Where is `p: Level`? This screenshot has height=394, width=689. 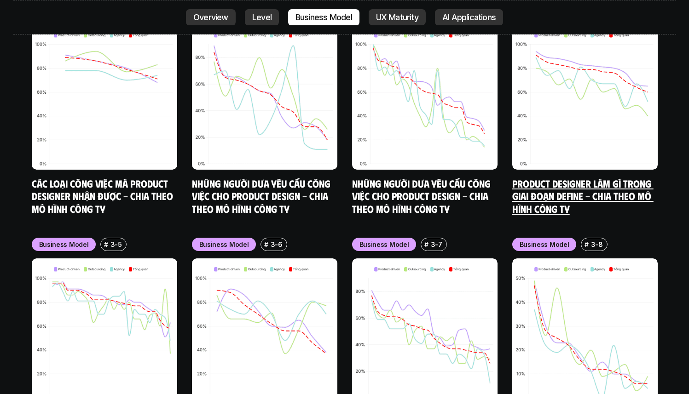 p: Level is located at coordinates (262, 17).